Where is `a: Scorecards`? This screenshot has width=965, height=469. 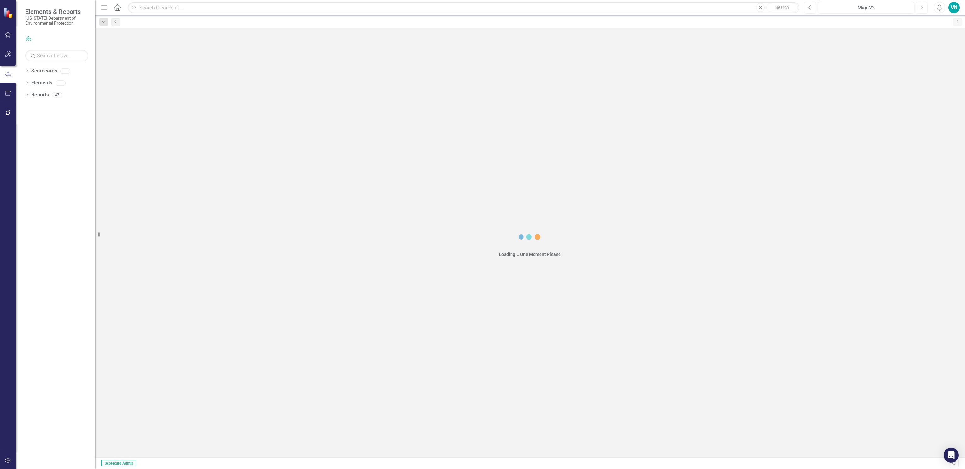
a: Scorecards is located at coordinates (44, 71).